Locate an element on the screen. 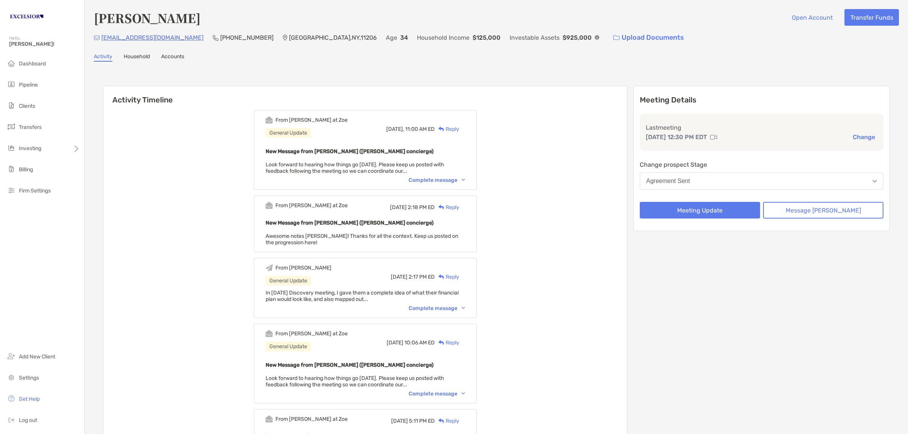  img: dashboard icon is located at coordinates (11, 63).